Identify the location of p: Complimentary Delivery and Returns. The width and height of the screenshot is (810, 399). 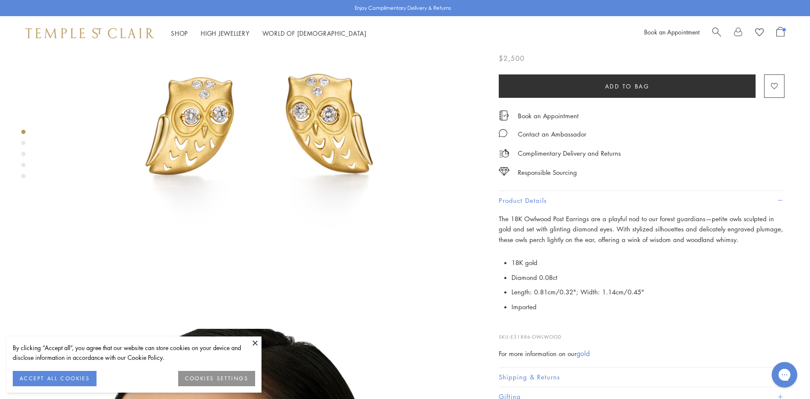
(569, 153).